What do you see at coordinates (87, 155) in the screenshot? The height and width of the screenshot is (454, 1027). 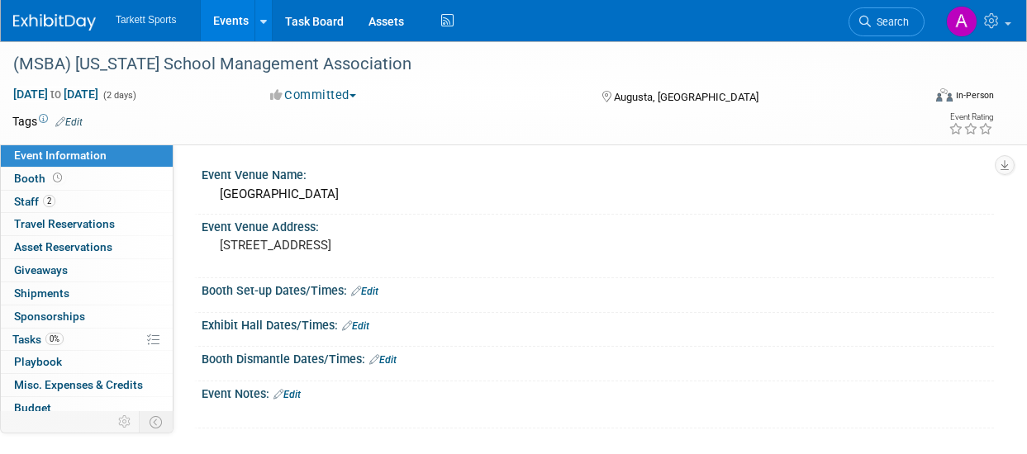 I see `a: Event Information` at bounding box center [87, 155].